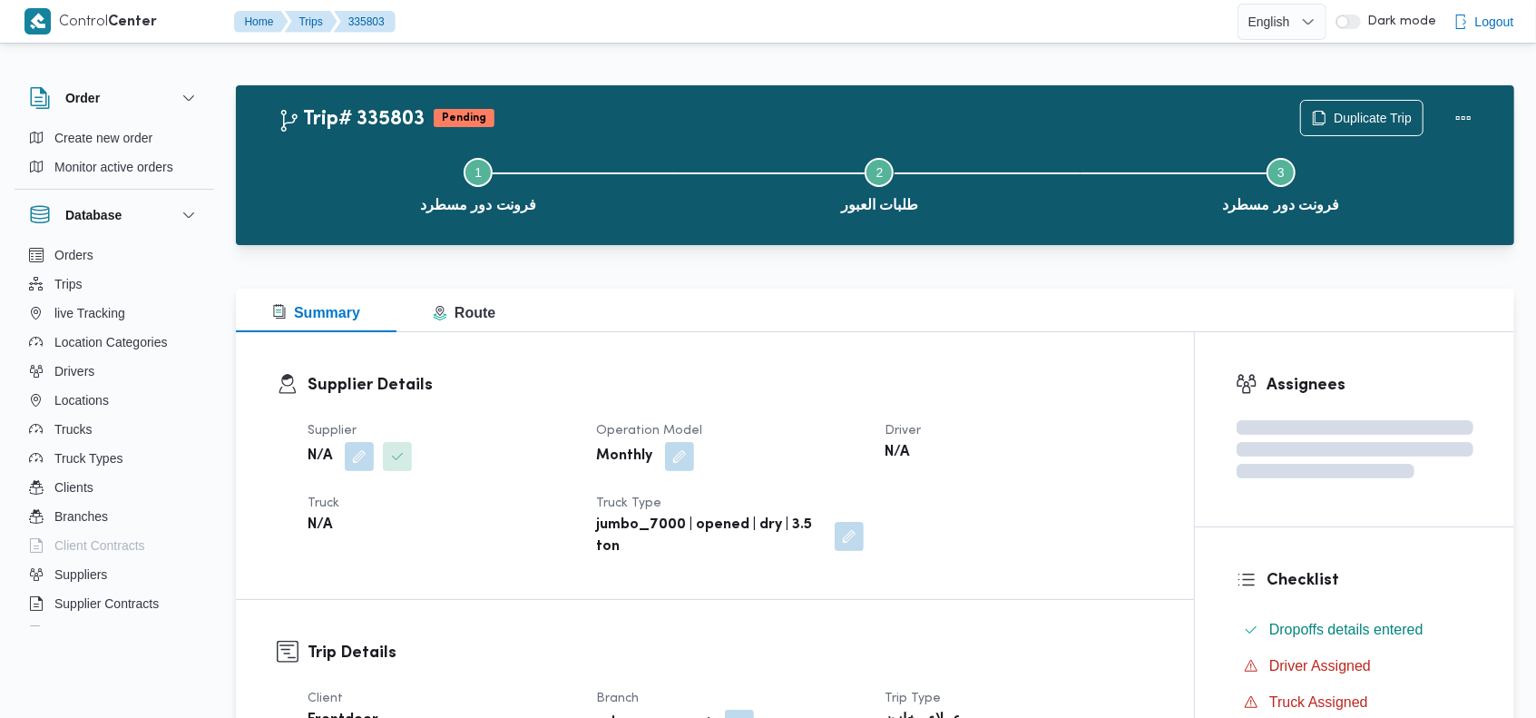  What do you see at coordinates (1355, 702) in the screenshot?
I see `button: Truck Assigned` at bounding box center [1355, 702].